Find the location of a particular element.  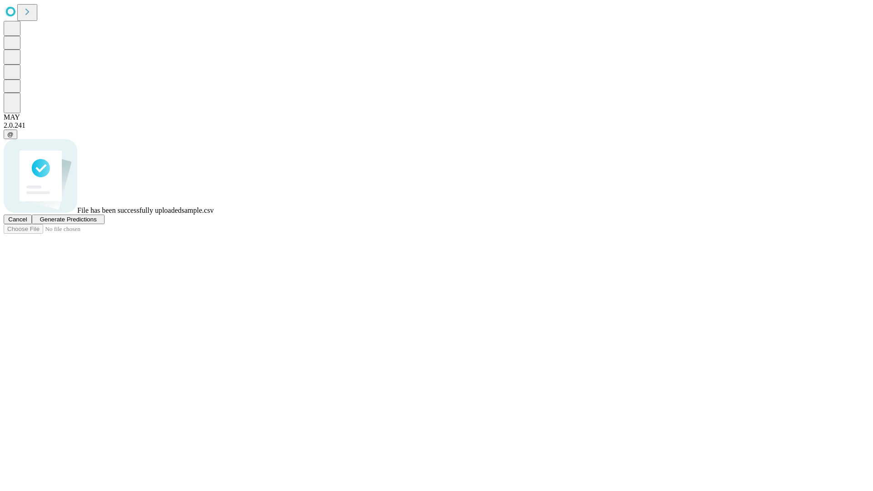

span: File has been successfully uploaded is located at coordinates (129, 210).